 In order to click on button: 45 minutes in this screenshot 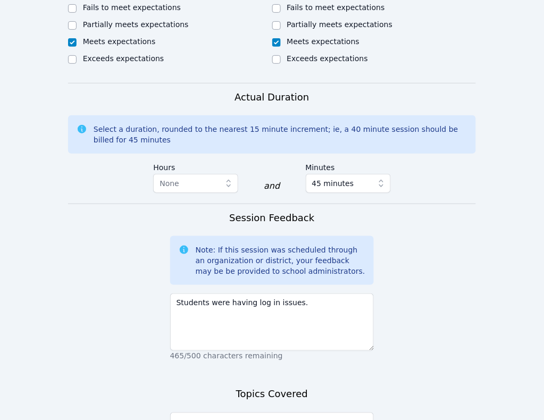, I will do `click(348, 183)`.